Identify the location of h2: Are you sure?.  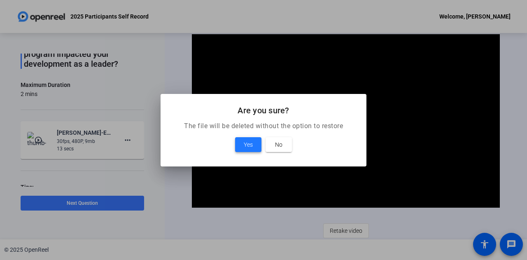
(263, 110).